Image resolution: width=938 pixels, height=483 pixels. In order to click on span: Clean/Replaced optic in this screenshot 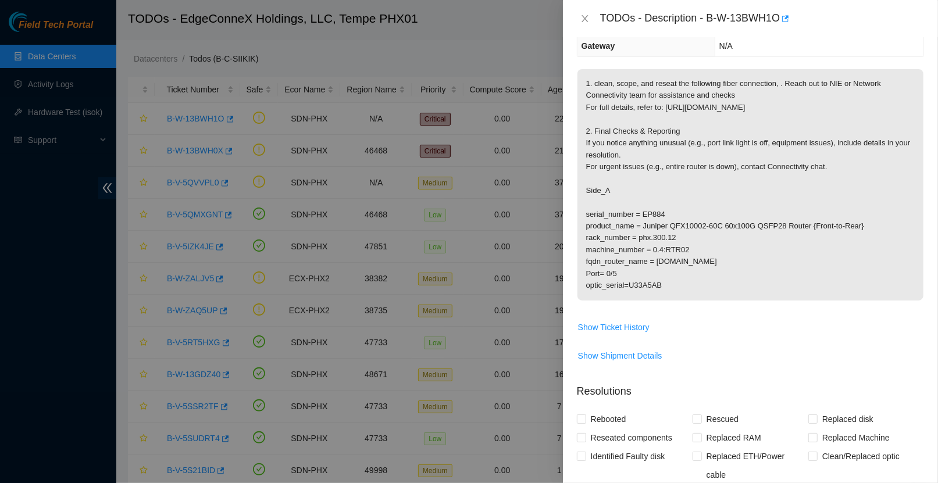, I will do `click(860, 456)`.